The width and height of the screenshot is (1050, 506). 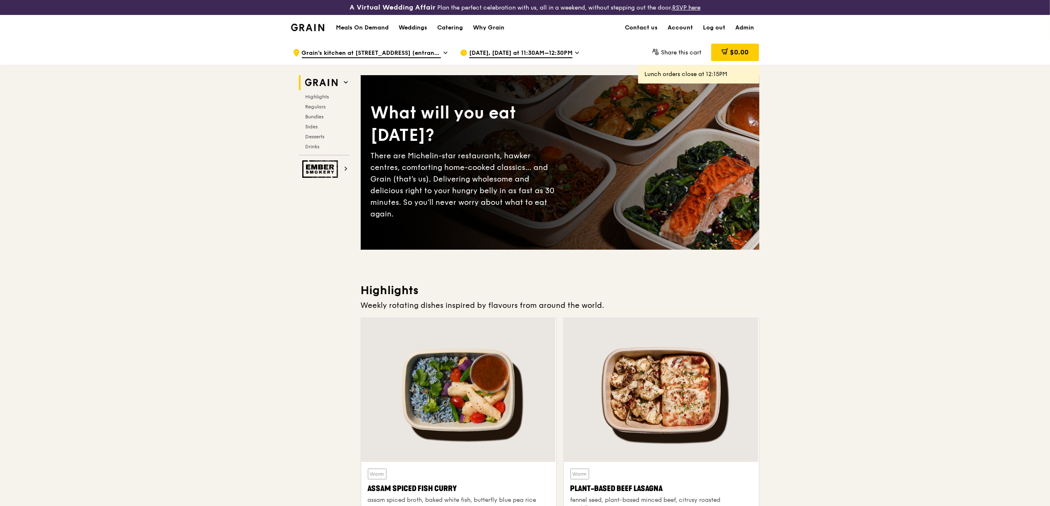 I want to click on span: Sides, so click(x=312, y=127).